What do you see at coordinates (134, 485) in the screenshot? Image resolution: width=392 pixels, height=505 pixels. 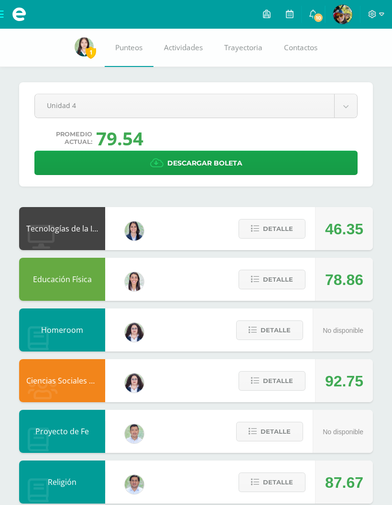 I see `img: f767cae2d037801592f2ba1a5db71a2a.png` at bounding box center [134, 485].